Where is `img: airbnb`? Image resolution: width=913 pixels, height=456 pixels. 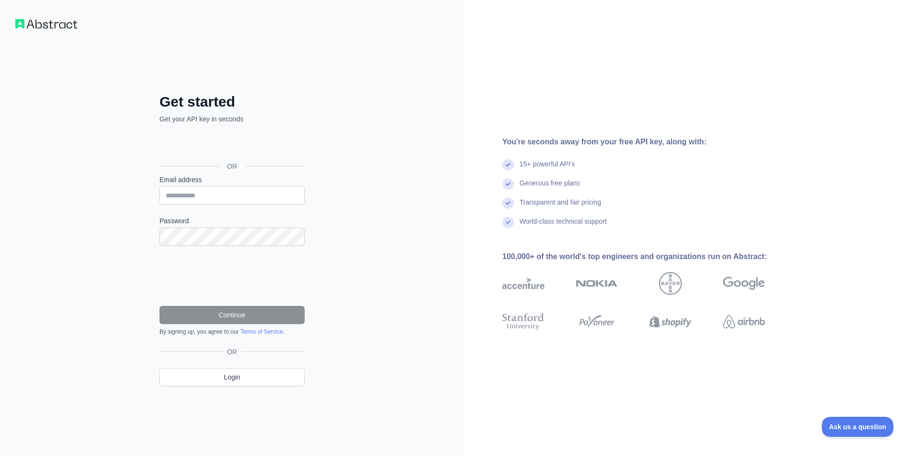 img: airbnb is located at coordinates (744, 321).